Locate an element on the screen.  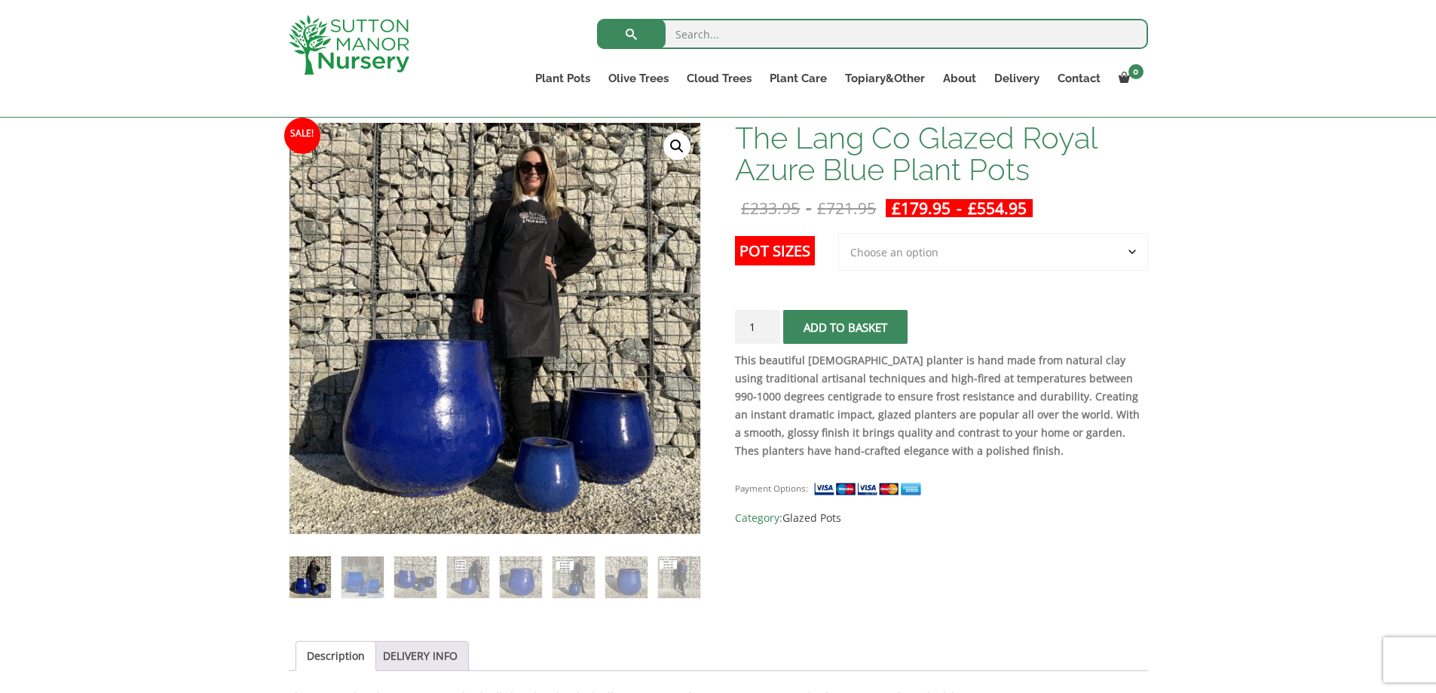
bdi: 179.95 is located at coordinates (921, 208).